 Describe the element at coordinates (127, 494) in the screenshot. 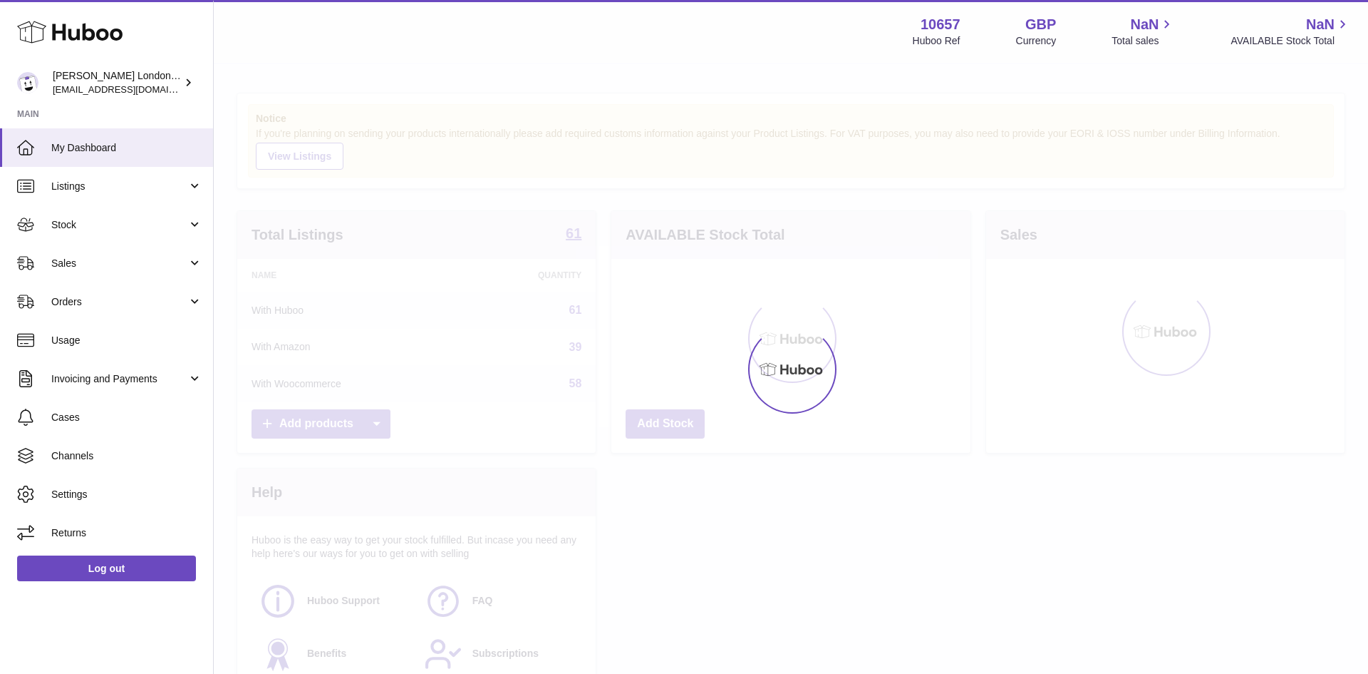

I see `span: Settings` at that location.